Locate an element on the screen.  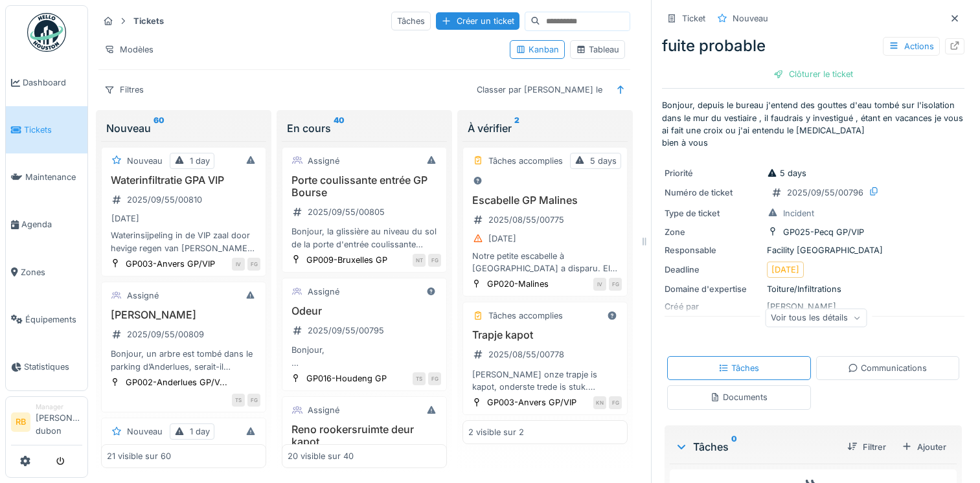
div: Bonjour, la glissière au niveau du sol de la porte d'entrée coulissante n'est plus la, ou a été c... is located at coordinates (364, 238).